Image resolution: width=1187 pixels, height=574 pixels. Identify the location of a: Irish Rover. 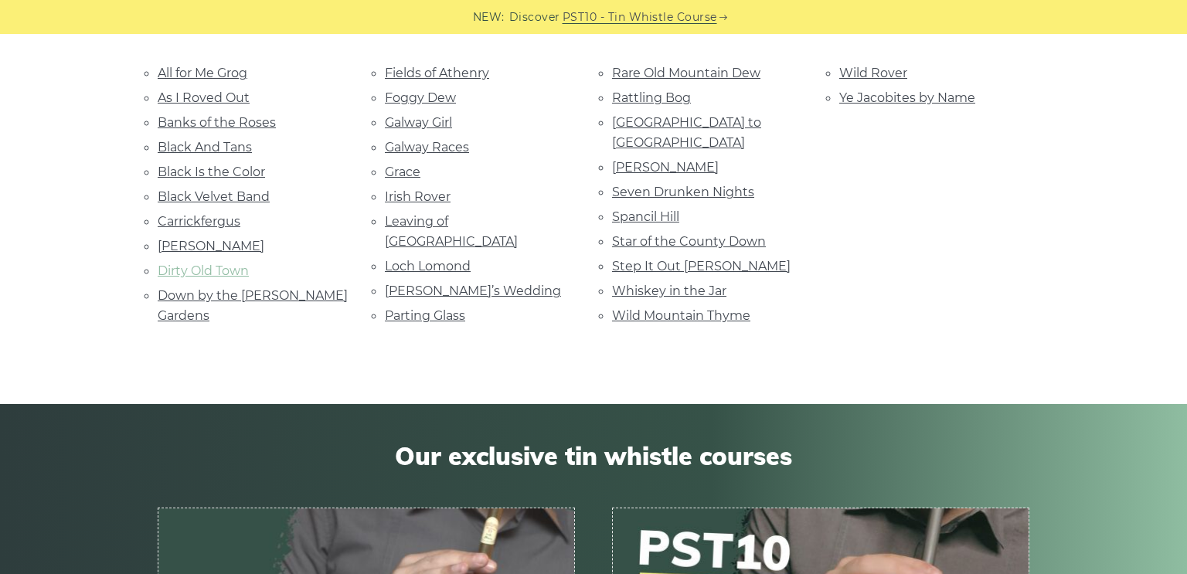
(417, 196).